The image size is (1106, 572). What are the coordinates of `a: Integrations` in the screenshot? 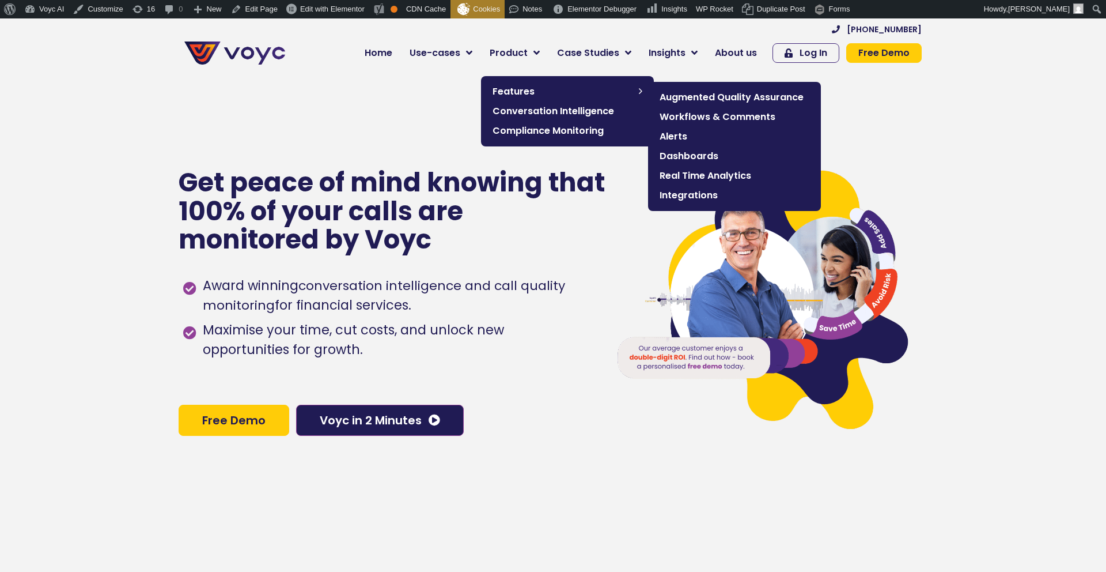 It's located at (735, 195).